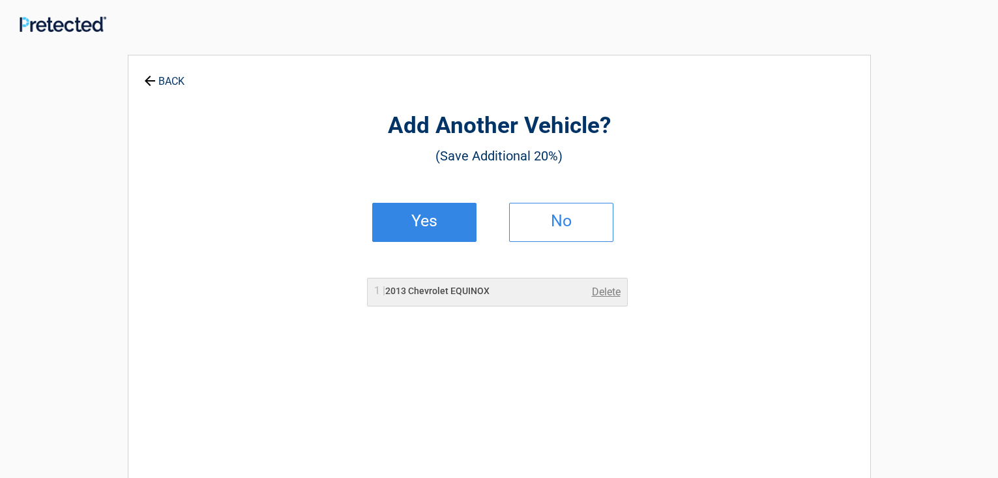 The image size is (998, 478). Describe the element at coordinates (164, 75) in the screenshot. I see `a: BACK` at that location.